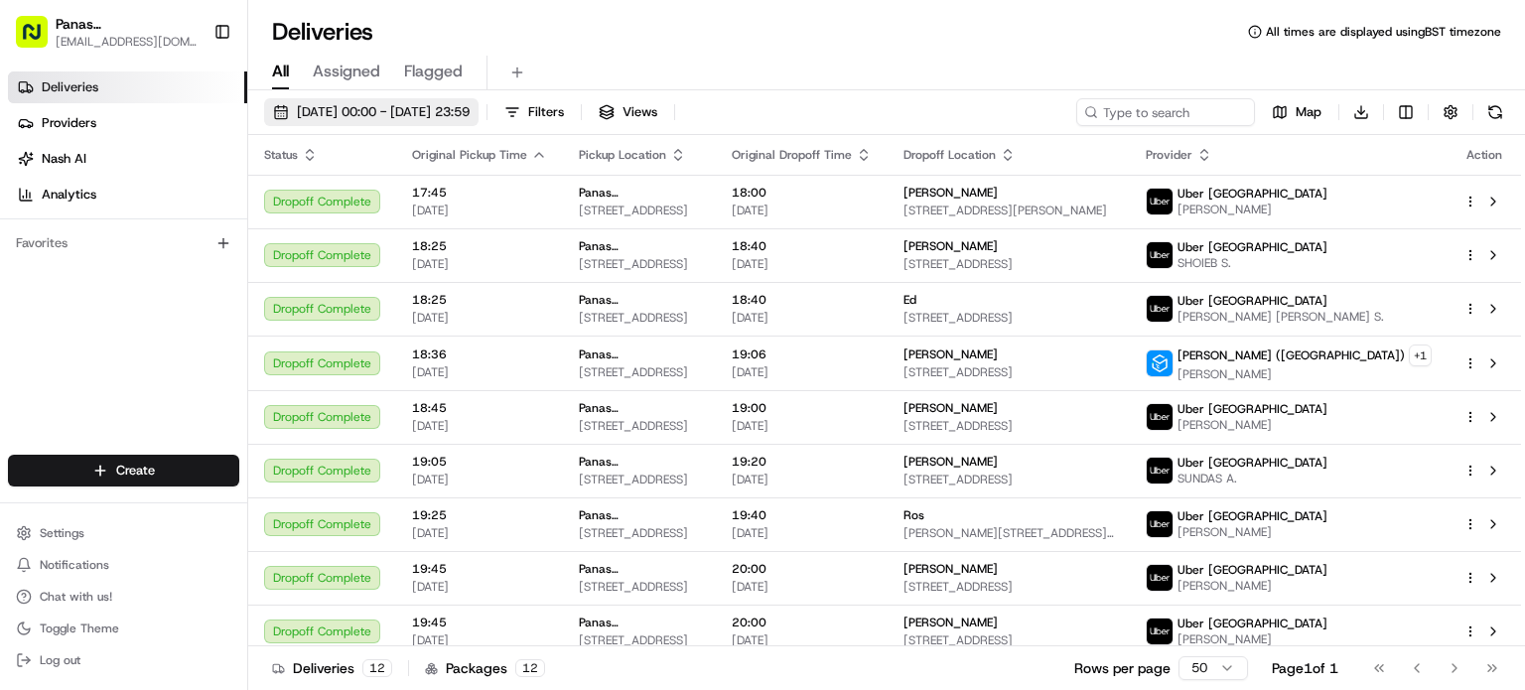 Image resolution: width=1525 pixels, height=690 pixels. Describe the element at coordinates (281, 155) in the screenshot. I see `span: Status` at that location.